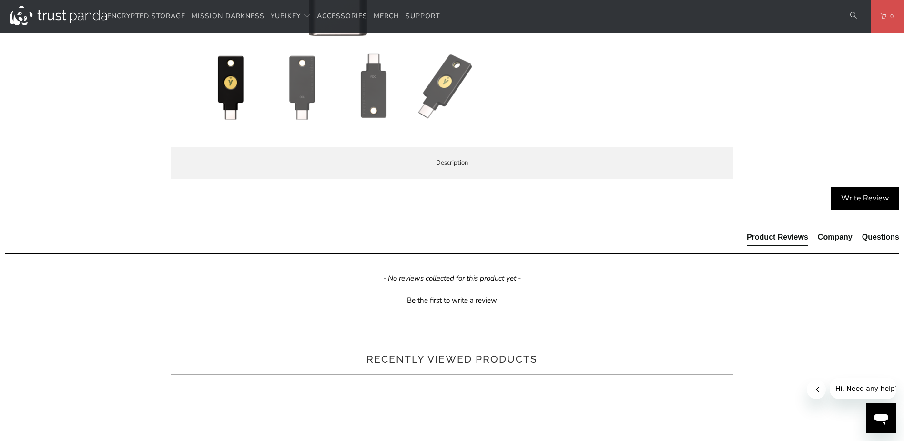 The height and width of the screenshot is (441, 904). Describe the element at coordinates (423, 16) in the screenshot. I see `span: Support` at that location.